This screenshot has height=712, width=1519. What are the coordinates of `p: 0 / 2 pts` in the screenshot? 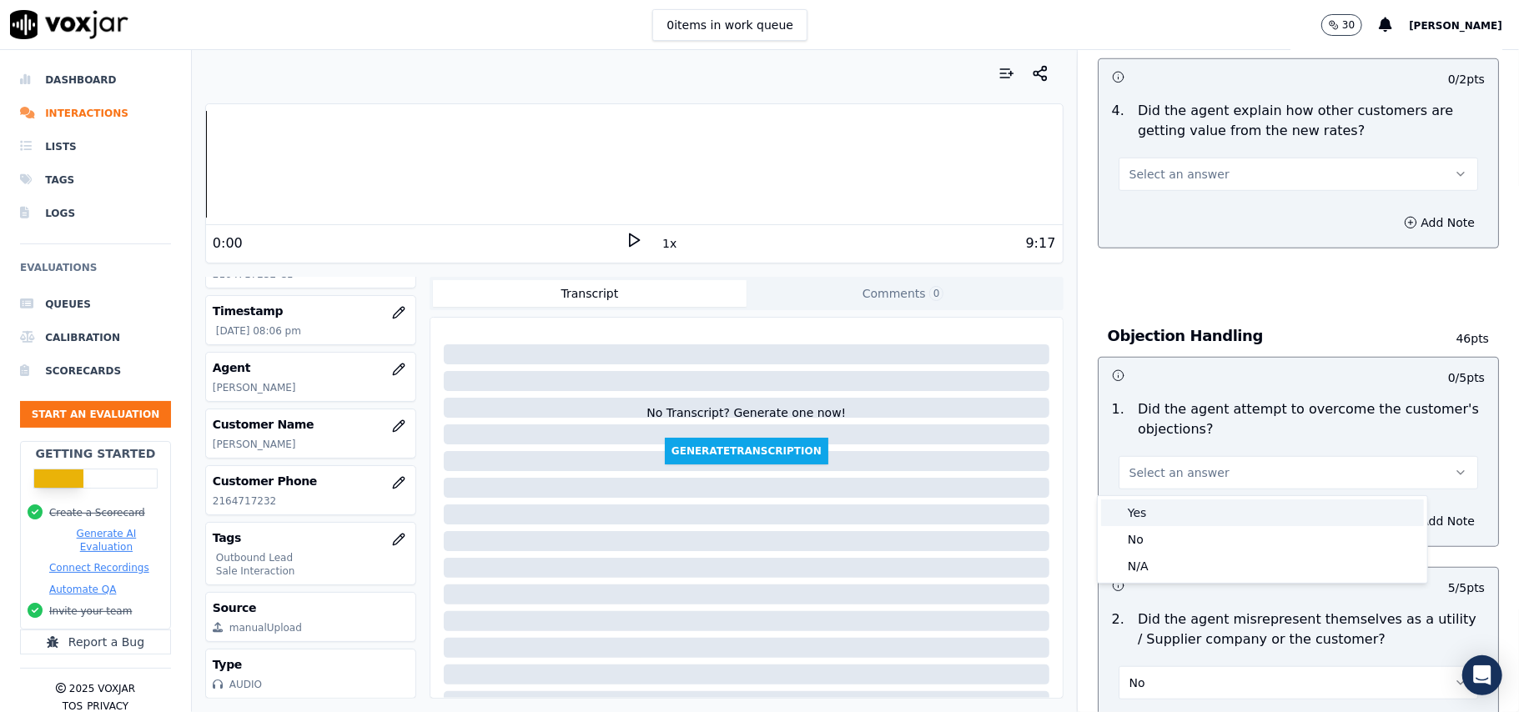 It's located at (1466, 79).